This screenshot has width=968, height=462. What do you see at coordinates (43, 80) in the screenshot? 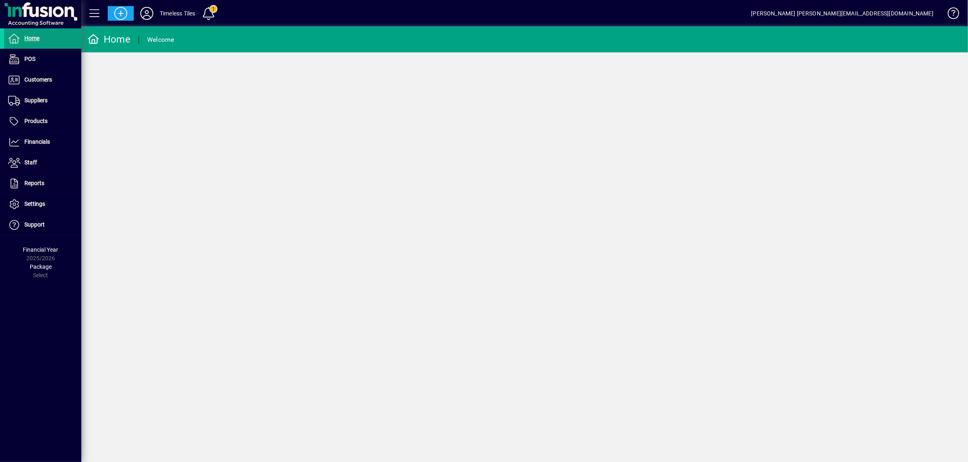
I see `a: Customers` at bounding box center [43, 80].